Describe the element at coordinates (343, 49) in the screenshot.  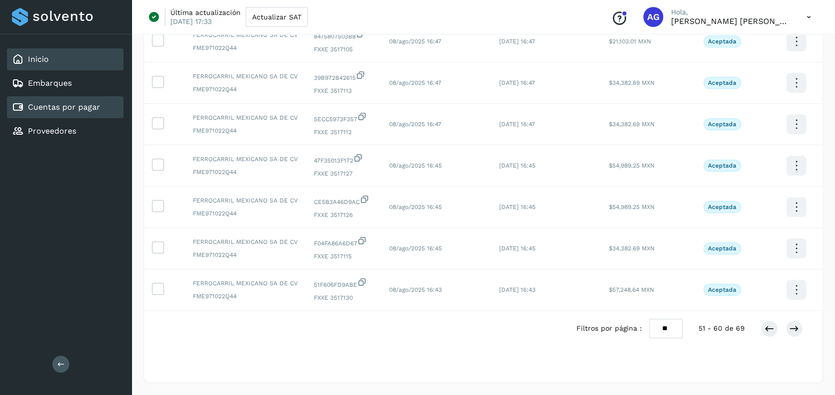
I see `span: FXXE 3517105` at that location.